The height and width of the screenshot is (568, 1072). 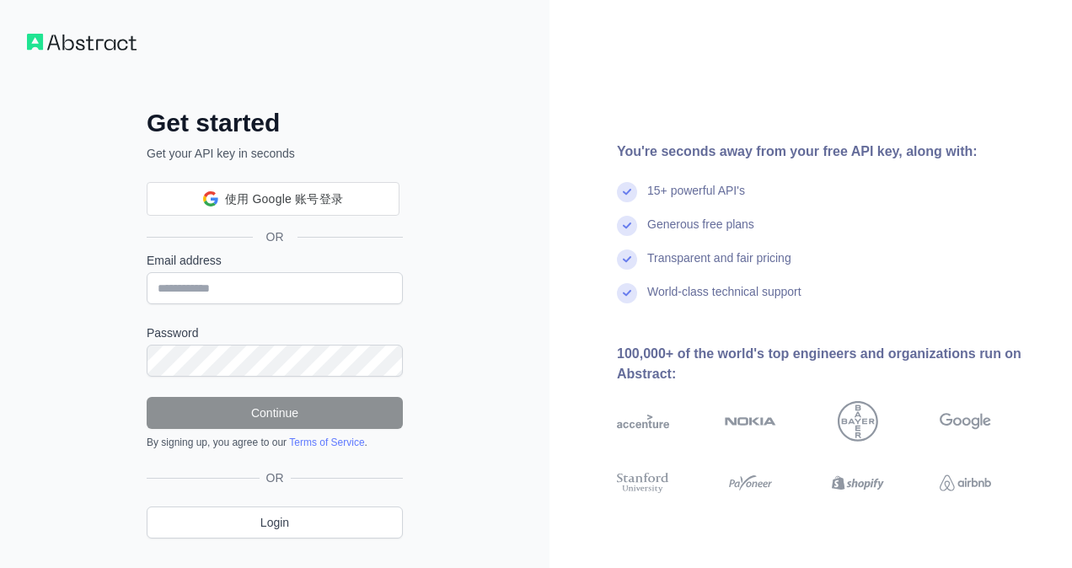 I want to click on img: google, so click(x=966, y=421).